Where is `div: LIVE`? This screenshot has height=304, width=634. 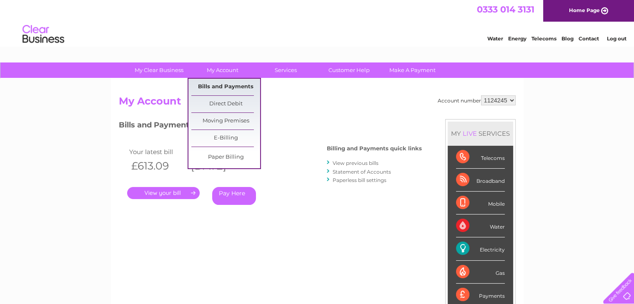
div: LIVE is located at coordinates (470, 133).